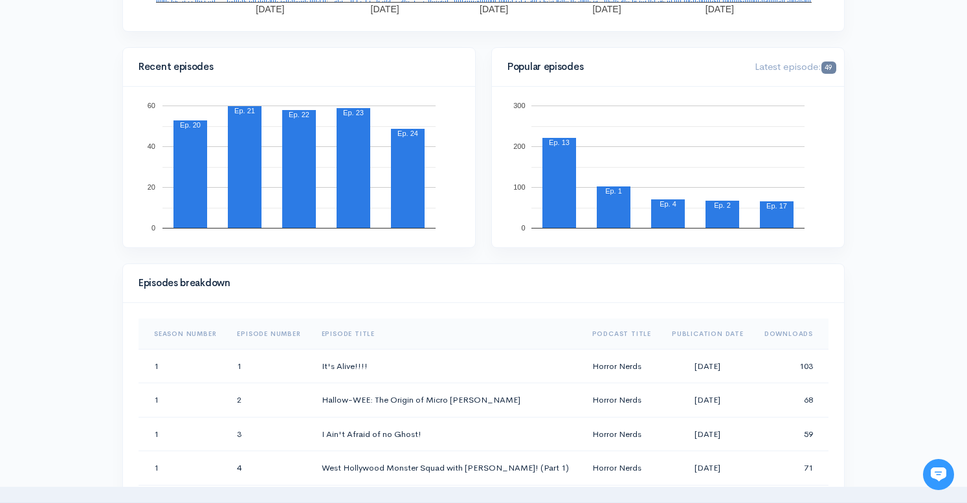 The width and height of the screenshot is (967, 503). What do you see at coordinates (353, 113) in the screenshot?
I see `text: Ep. 23` at bounding box center [353, 113].